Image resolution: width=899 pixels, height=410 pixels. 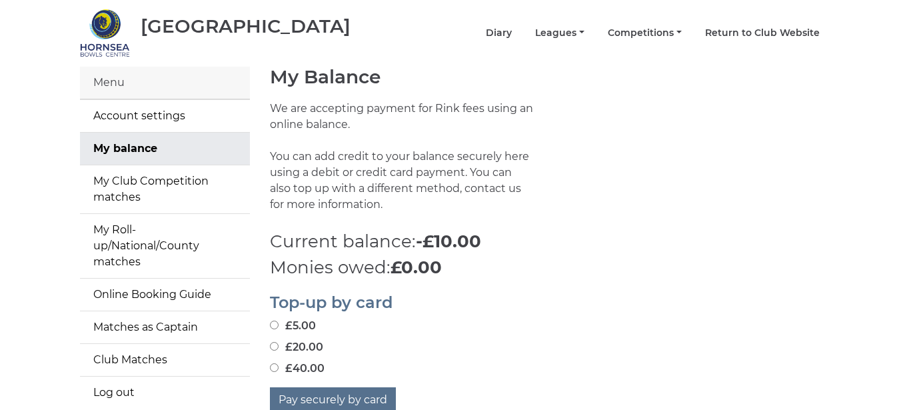 What do you see at coordinates (165, 360) in the screenshot?
I see `a: Club Matches` at bounding box center [165, 360].